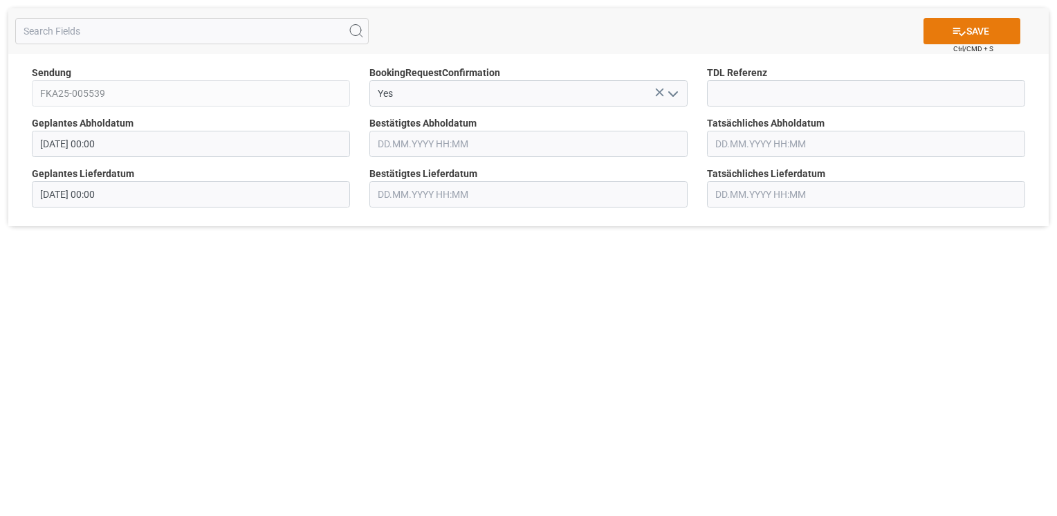  What do you see at coordinates (423, 123) in the screenshot?
I see `span: Bestätigtes Abholdatum` at bounding box center [423, 123].